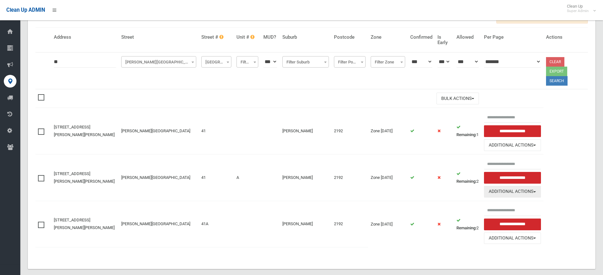 This screenshot has height=275, width=603. What do you see at coordinates (159, 62) in the screenshot?
I see `span: Drummond Street (BELMORE)` at bounding box center [159, 62].